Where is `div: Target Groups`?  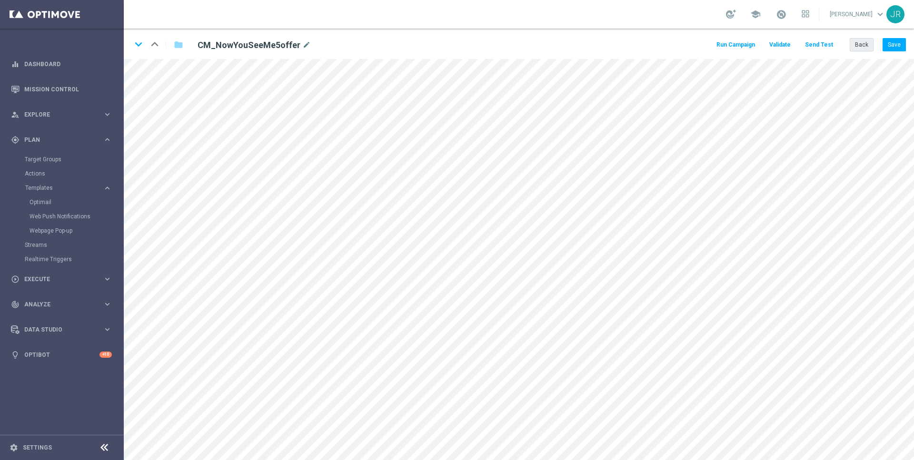
div: Target Groups is located at coordinates (74, 159).